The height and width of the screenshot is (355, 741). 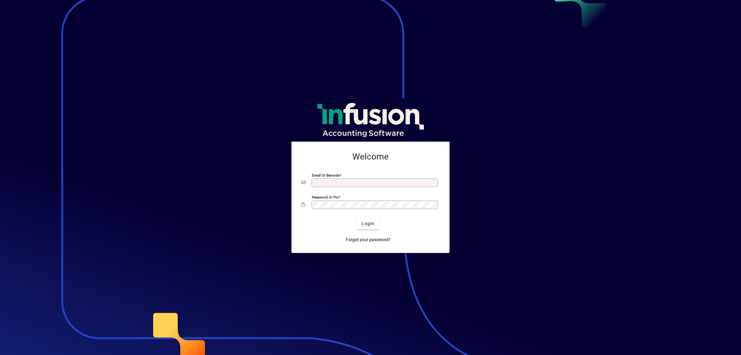 I want to click on mat-label: Password or Pin, so click(x=325, y=197).